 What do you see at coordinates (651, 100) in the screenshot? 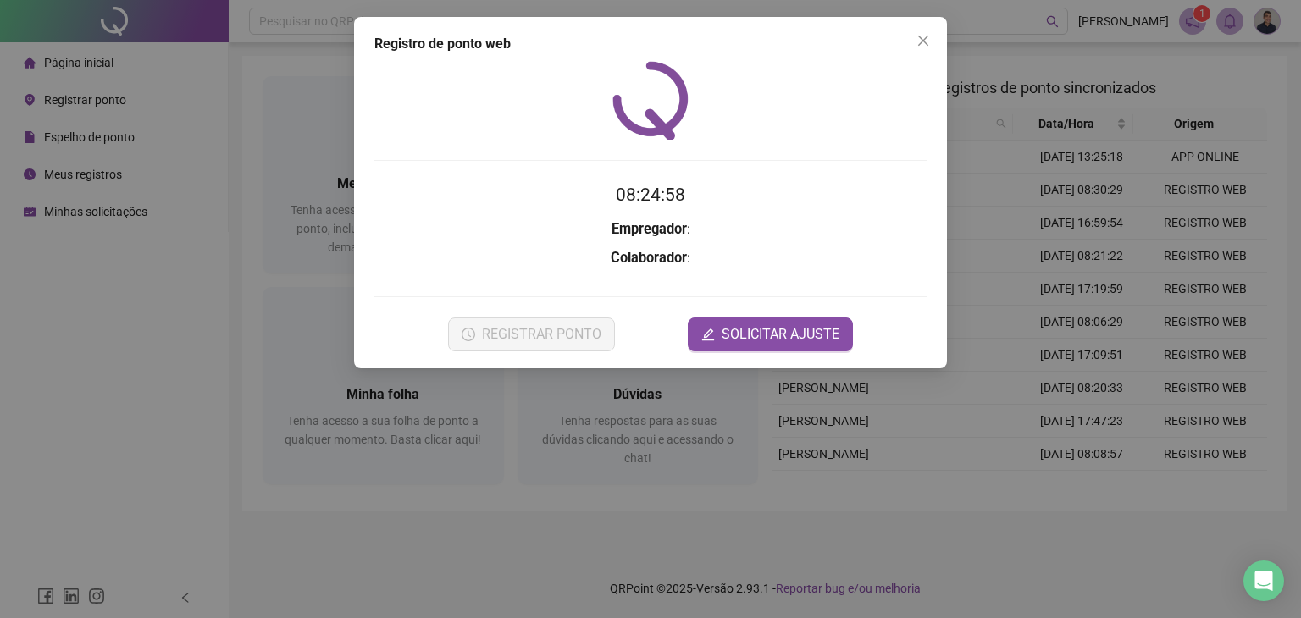
I see `img: QRPoint` at bounding box center [651, 100].